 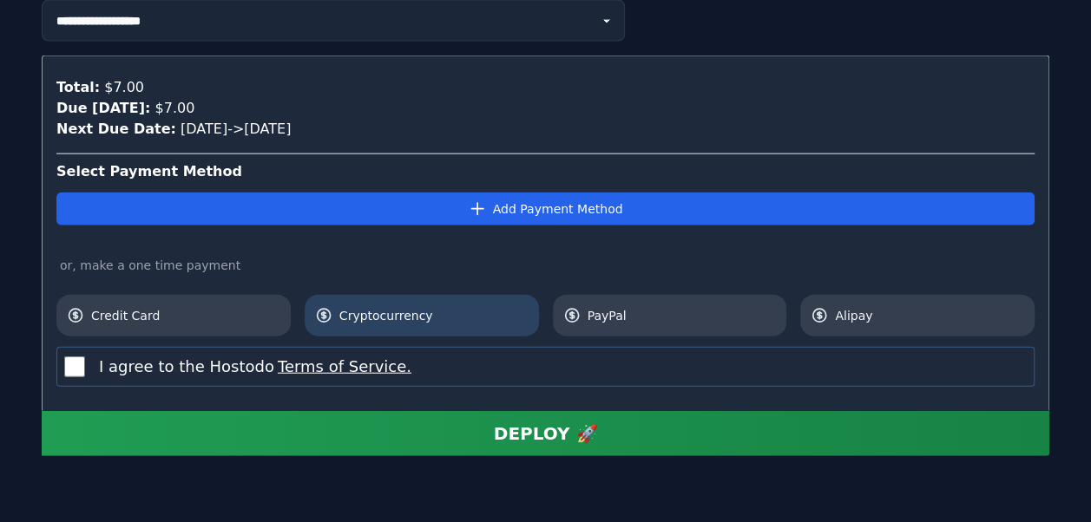 What do you see at coordinates (546, 434) in the screenshot?
I see `div: DEPLOY 🚀` at bounding box center [546, 434].